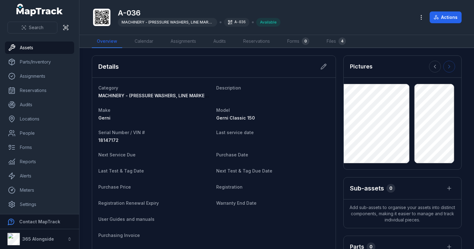  Describe the element at coordinates (121, 171) in the screenshot. I see `span: Last Test & Tag Date` at that location.